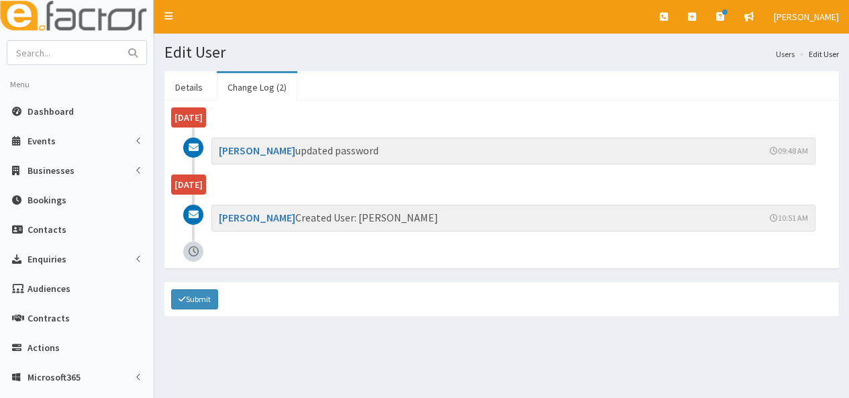 The image size is (849, 398). I want to click on span: Events, so click(42, 141).